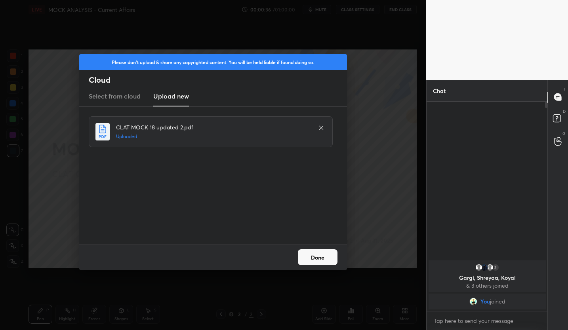 The width and height of the screenshot is (568, 330). I want to click on button: Done, so click(317, 257).